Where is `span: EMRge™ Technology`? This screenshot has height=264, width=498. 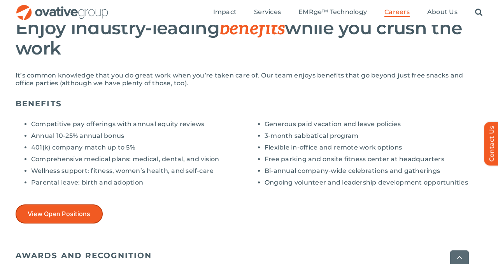
span: EMRge™ Technology is located at coordinates (333, 12).